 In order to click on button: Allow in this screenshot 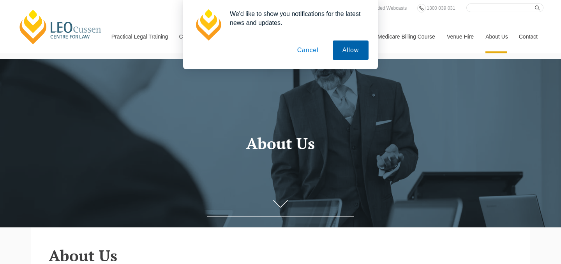, I will do `click(351, 50)`.